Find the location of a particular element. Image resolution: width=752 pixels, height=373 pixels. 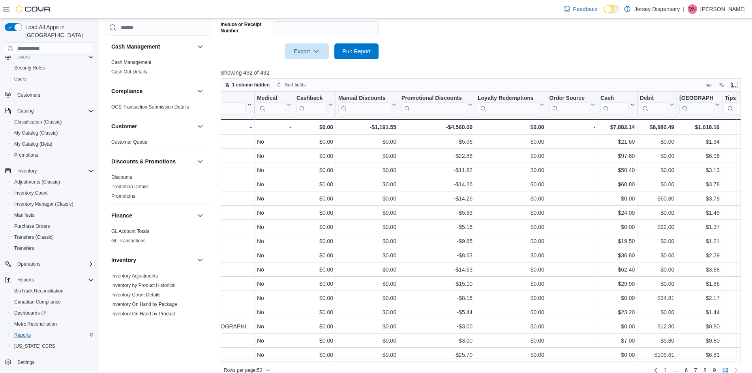

span: Customers is located at coordinates (29, 95).